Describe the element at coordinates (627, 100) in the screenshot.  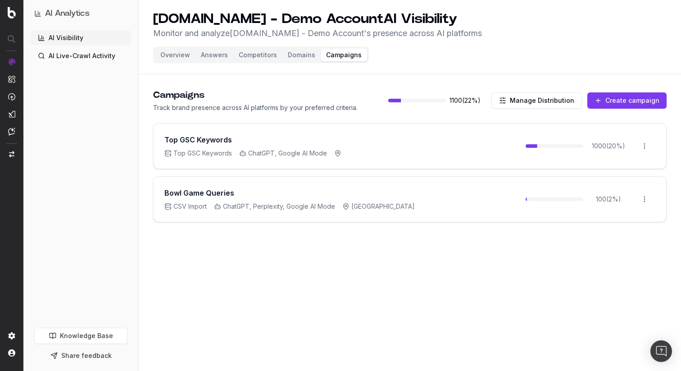
I see `button: Create campaign` at that location.